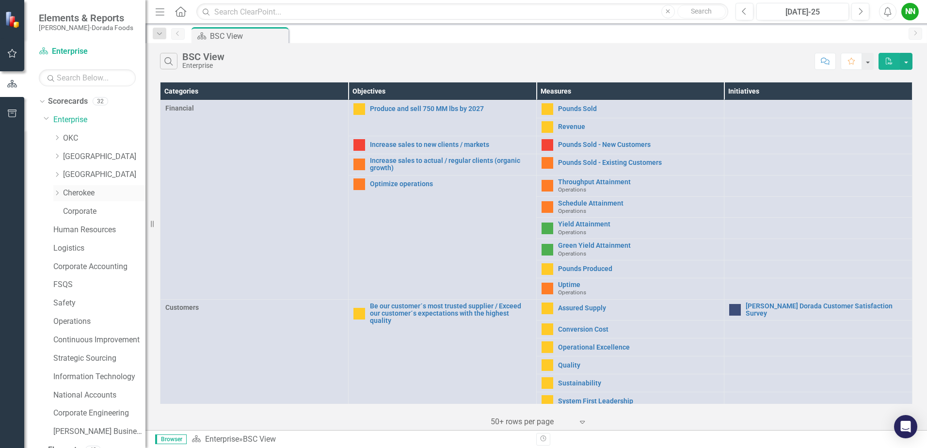 Image resolution: width=927 pixels, height=448 pixels. I want to click on a: Strategic Sourcing, so click(99, 358).